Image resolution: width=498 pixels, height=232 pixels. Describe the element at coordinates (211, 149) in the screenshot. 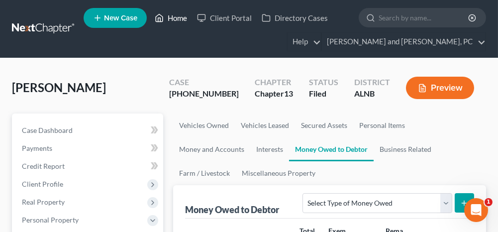

I see `a: Money and Accounts` at that location.